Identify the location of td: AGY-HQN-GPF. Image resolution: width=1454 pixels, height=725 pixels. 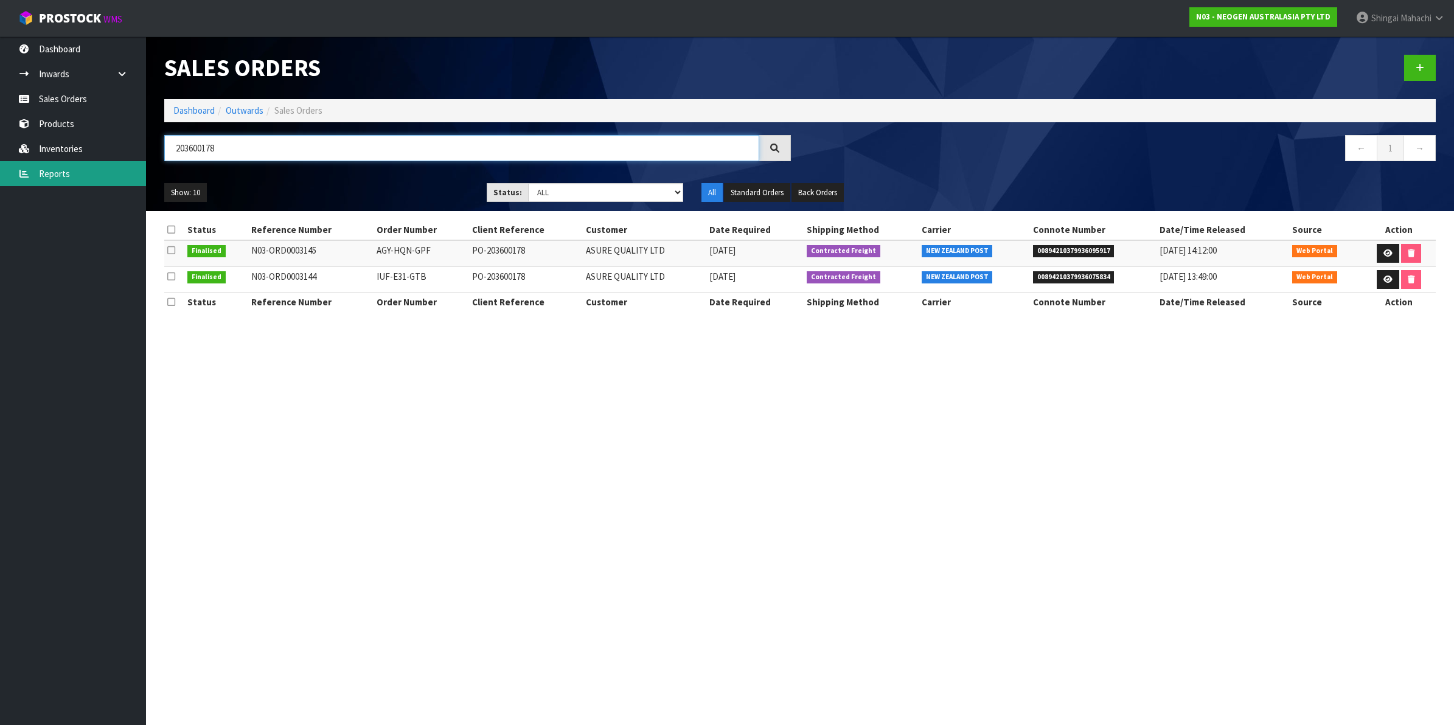
(422, 253).